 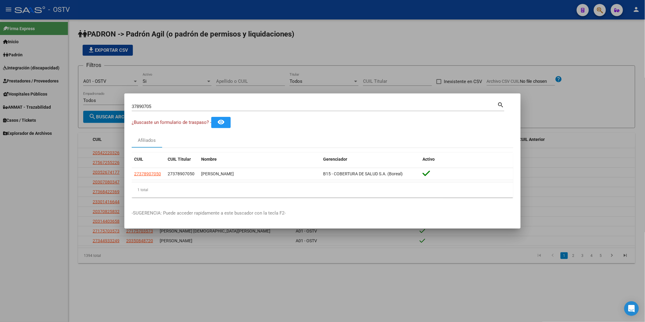 What do you see at coordinates (501, 105) in the screenshot?
I see `mat-icon: search` at bounding box center [501, 105].